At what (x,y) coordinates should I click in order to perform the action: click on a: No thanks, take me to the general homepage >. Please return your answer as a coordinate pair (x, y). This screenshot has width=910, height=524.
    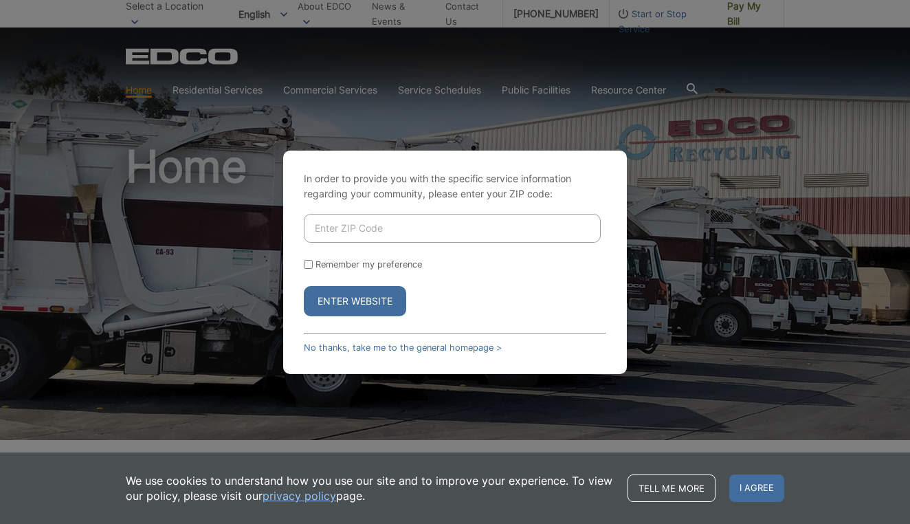
    Looking at the image, I should click on (403, 347).